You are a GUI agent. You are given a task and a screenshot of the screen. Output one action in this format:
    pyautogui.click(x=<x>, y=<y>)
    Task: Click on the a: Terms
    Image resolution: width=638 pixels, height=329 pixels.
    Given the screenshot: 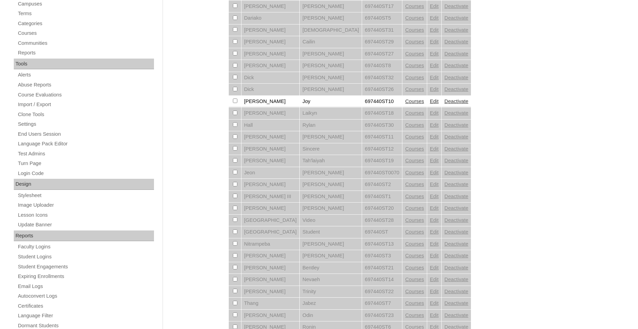 What is the action you would take?
    pyautogui.click(x=85, y=13)
    